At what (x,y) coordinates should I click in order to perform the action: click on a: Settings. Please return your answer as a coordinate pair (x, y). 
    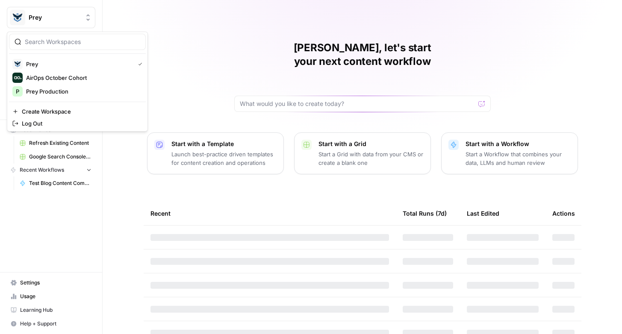
    Looking at the image, I should click on (51, 283).